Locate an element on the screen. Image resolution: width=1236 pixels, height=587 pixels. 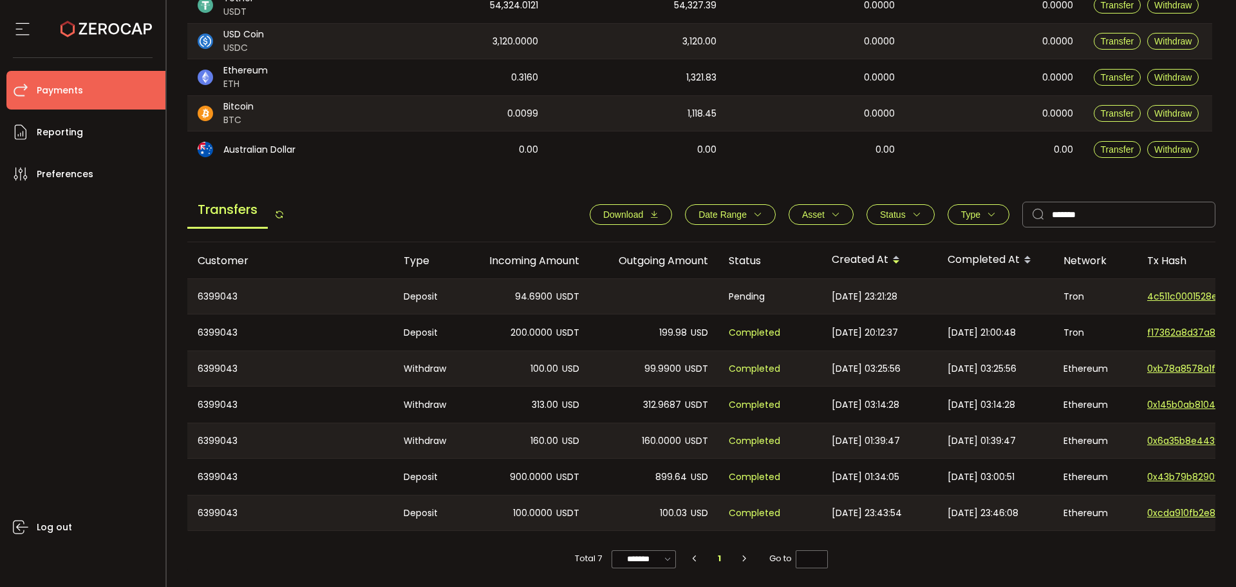
button: Asset is located at coordinates (821, 214).